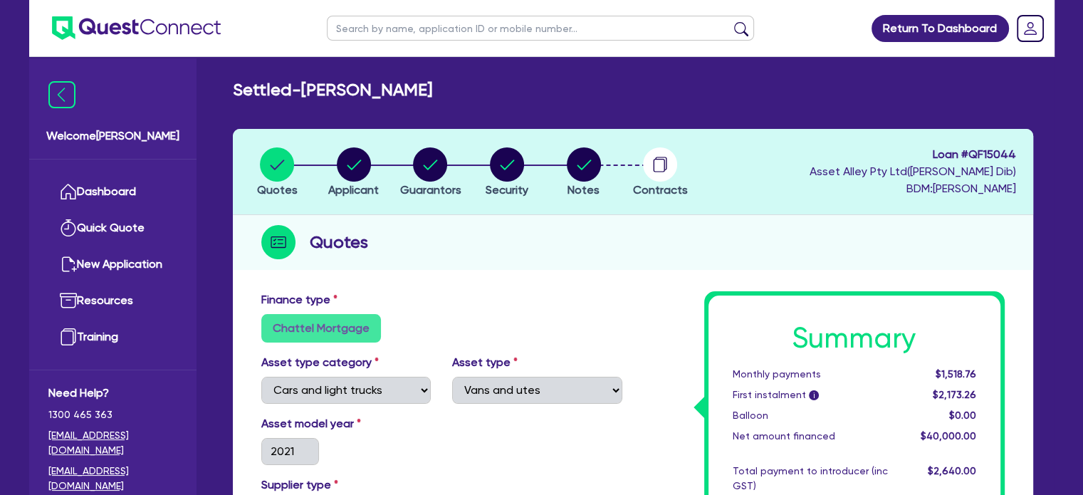 This screenshot has width=1083, height=495. What do you see at coordinates (430, 173) in the screenshot?
I see `button: Guarantors` at bounding box center [430, 173].